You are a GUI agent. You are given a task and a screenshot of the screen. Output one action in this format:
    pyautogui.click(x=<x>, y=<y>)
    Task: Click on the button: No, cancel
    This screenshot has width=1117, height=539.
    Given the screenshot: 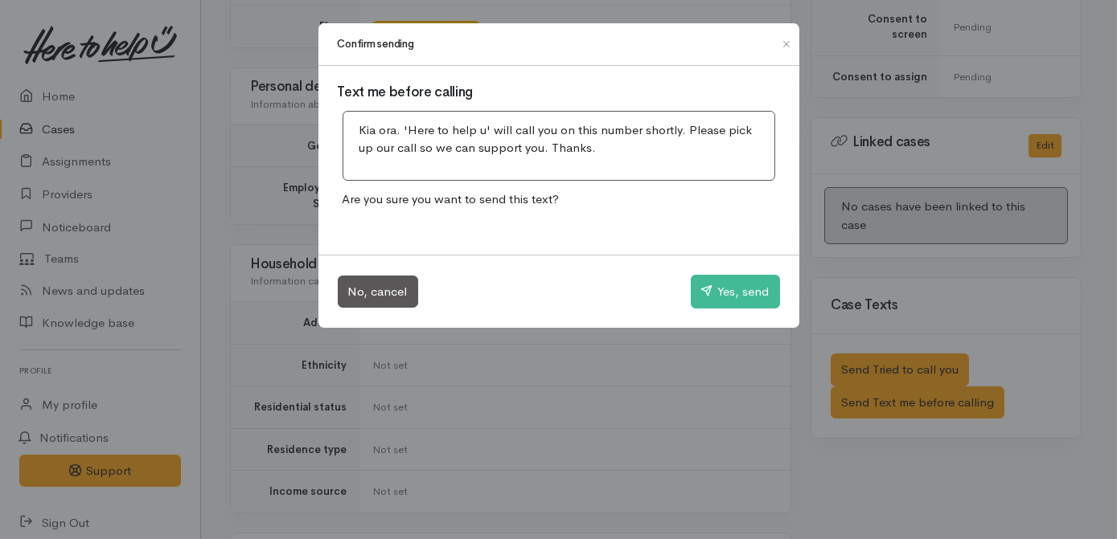 What is the action you would take?
    pyautogui.click(x=378, y=292)
    